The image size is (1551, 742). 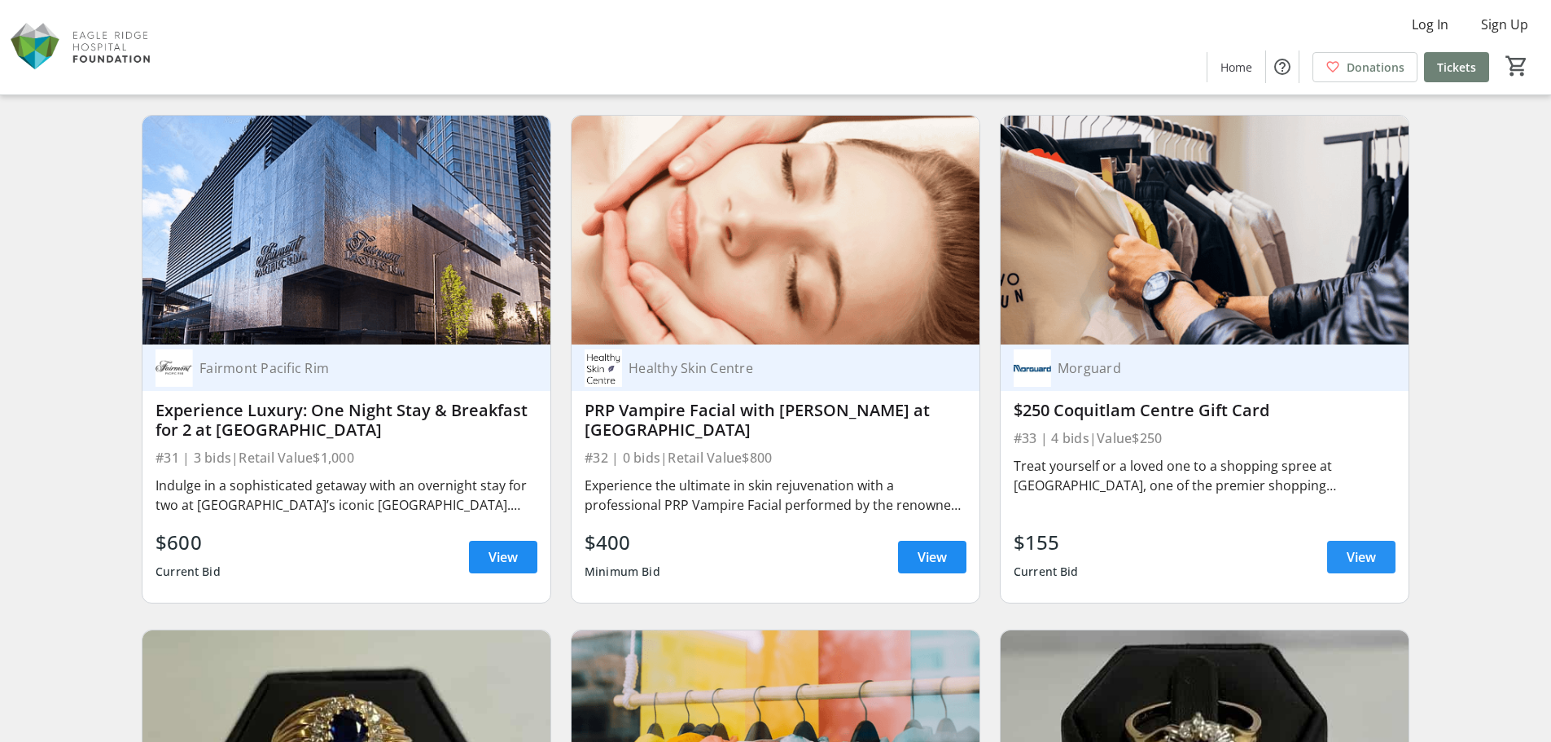 I want to click on span: Home, so click(x=1236, y=67).